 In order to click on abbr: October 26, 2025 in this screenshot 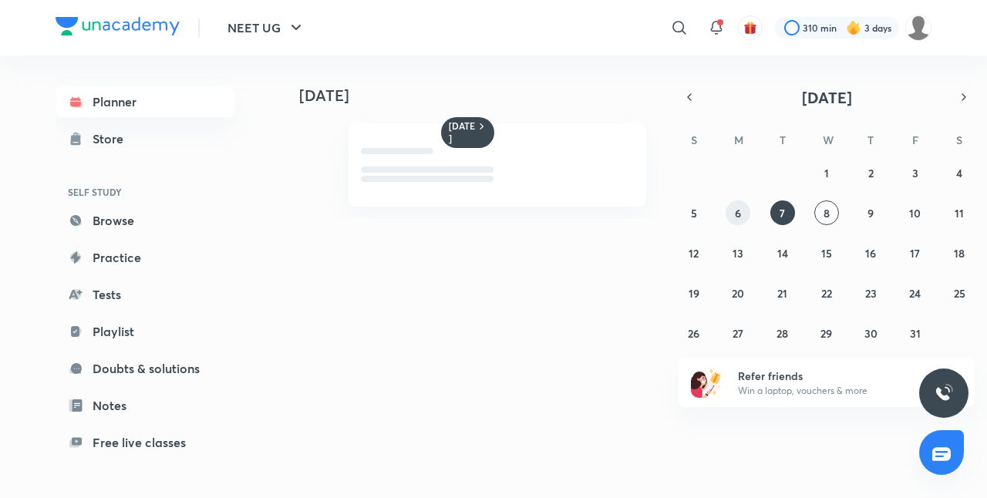, I will do `click(693, 333)`.